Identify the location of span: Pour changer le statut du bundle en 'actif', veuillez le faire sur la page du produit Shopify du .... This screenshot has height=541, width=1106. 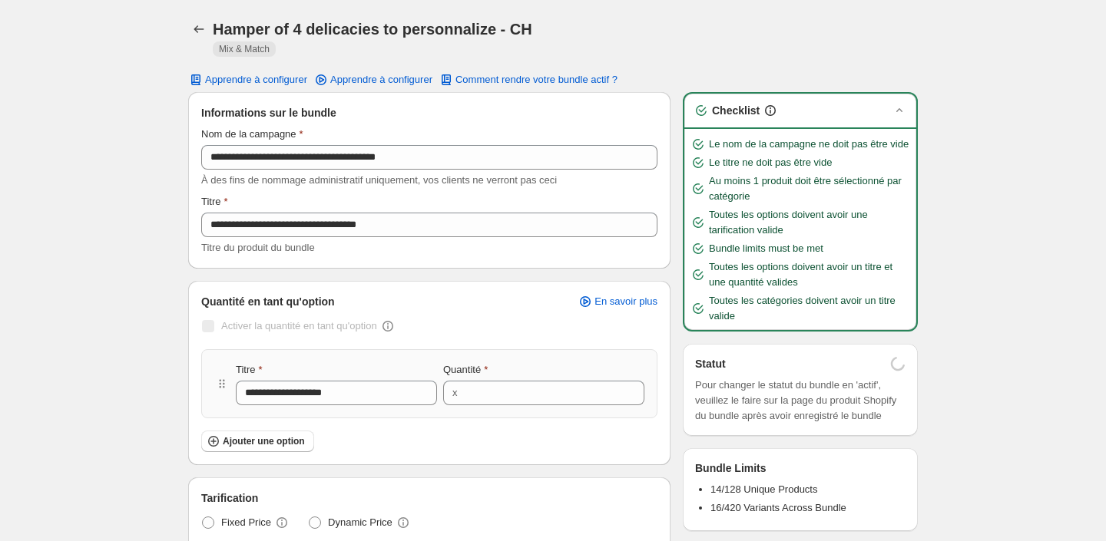
(800, 401).